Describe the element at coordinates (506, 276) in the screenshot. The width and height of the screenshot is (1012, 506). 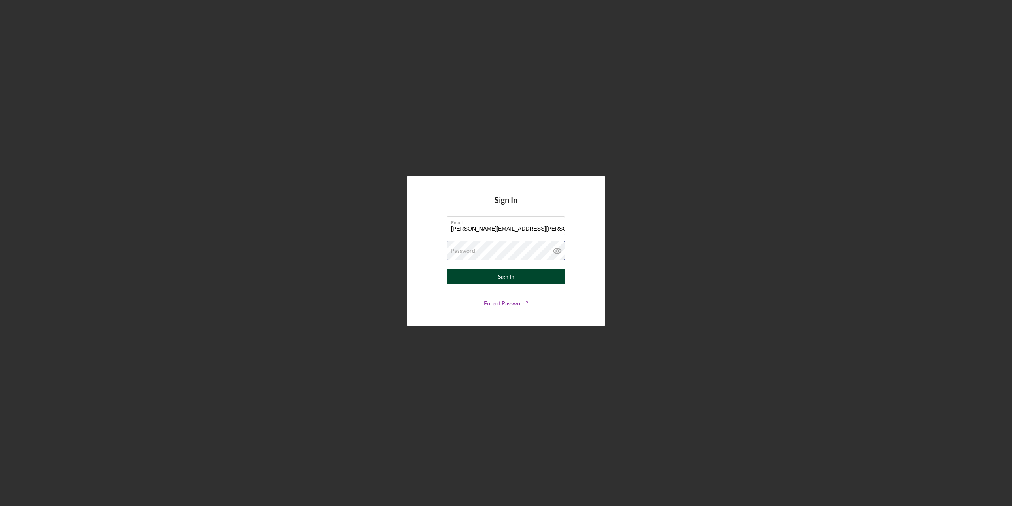
I see `button: Sign In` at that location.